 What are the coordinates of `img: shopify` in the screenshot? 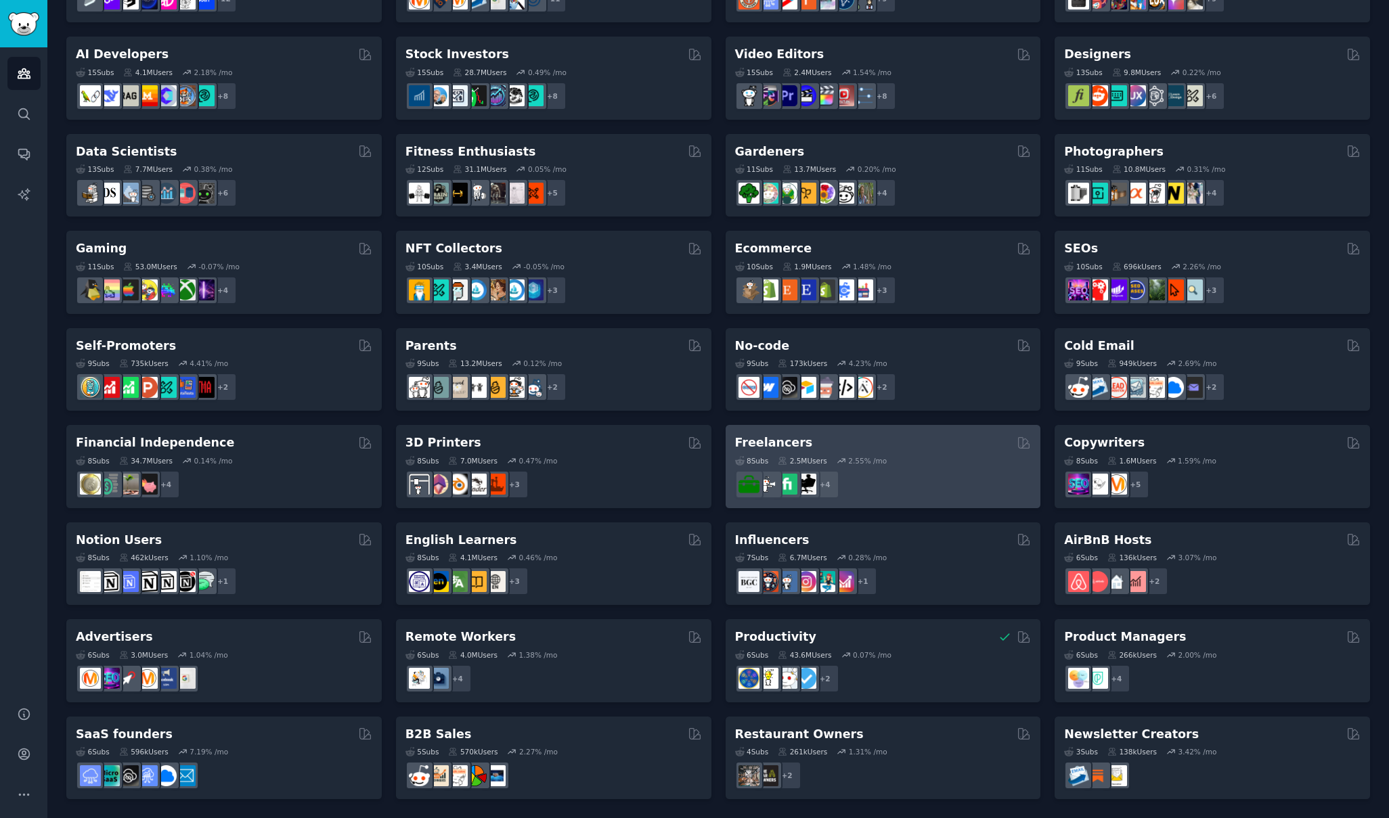 It's located at (768, 290).